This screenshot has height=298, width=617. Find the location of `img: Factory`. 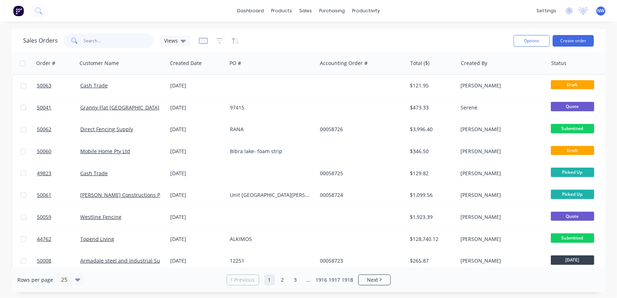

img: Factory is located at coordinates (18, 11).